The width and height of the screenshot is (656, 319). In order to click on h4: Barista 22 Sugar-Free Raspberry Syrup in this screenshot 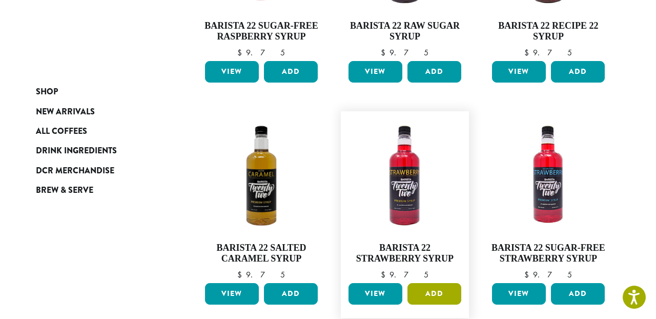, I will do `click(261, 31)`.